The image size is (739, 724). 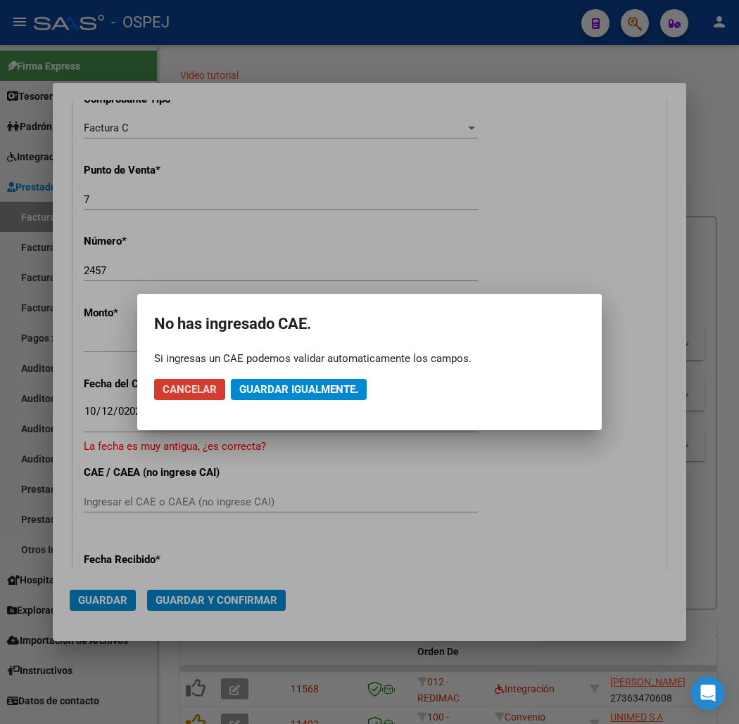 I want to click on button: Guardar igualmente., so click(x=298, y=390).